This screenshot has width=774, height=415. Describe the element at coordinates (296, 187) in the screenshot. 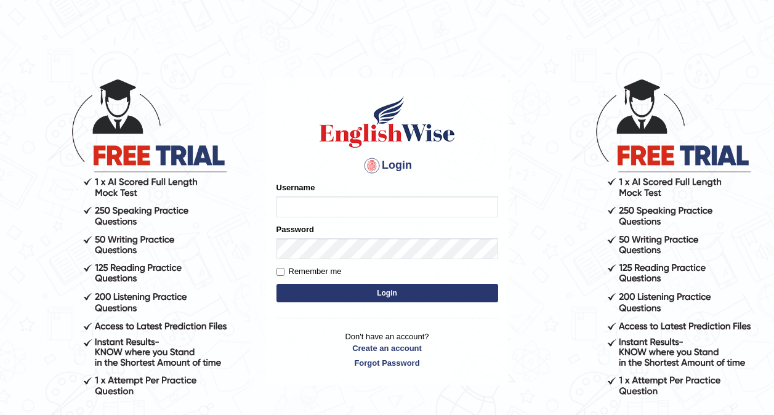

I see `label: Username` at that location.